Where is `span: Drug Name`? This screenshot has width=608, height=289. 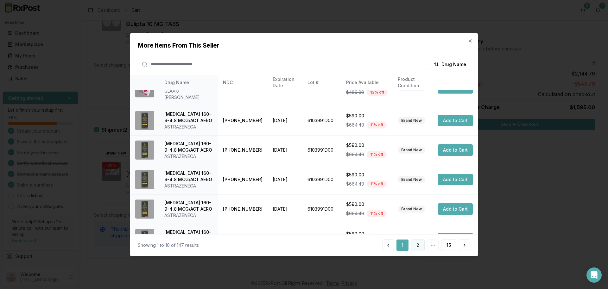
span: Drug Name is located at coordinates (454, 64).